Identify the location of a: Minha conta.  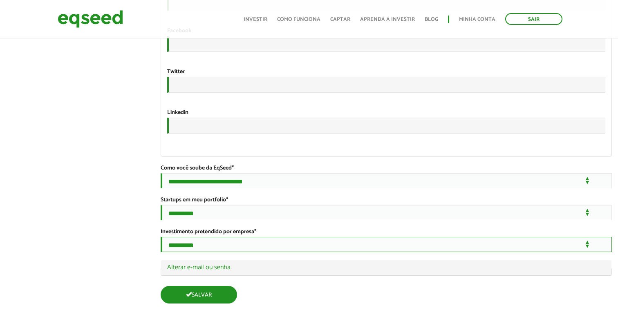
(477, 19).